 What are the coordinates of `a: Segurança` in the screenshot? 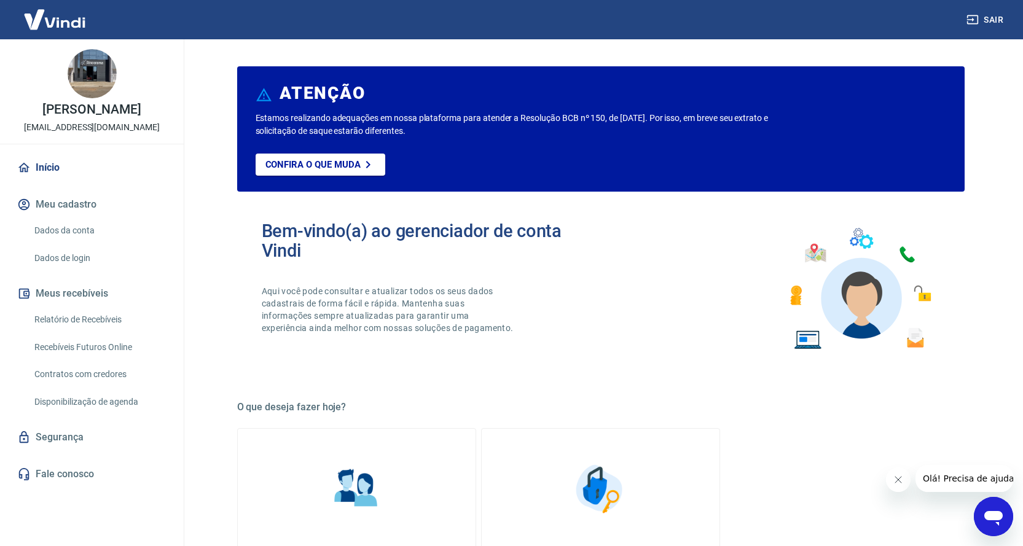 It's located at (92, 438).